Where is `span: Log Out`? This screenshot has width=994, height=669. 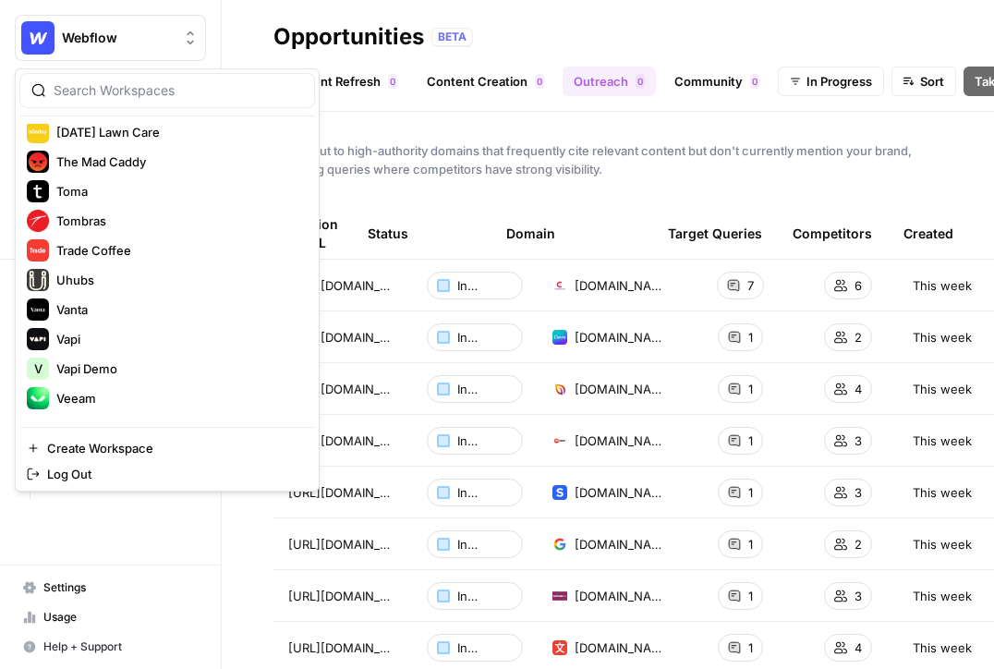
span: Log Out is located at coordinates (174, 474).